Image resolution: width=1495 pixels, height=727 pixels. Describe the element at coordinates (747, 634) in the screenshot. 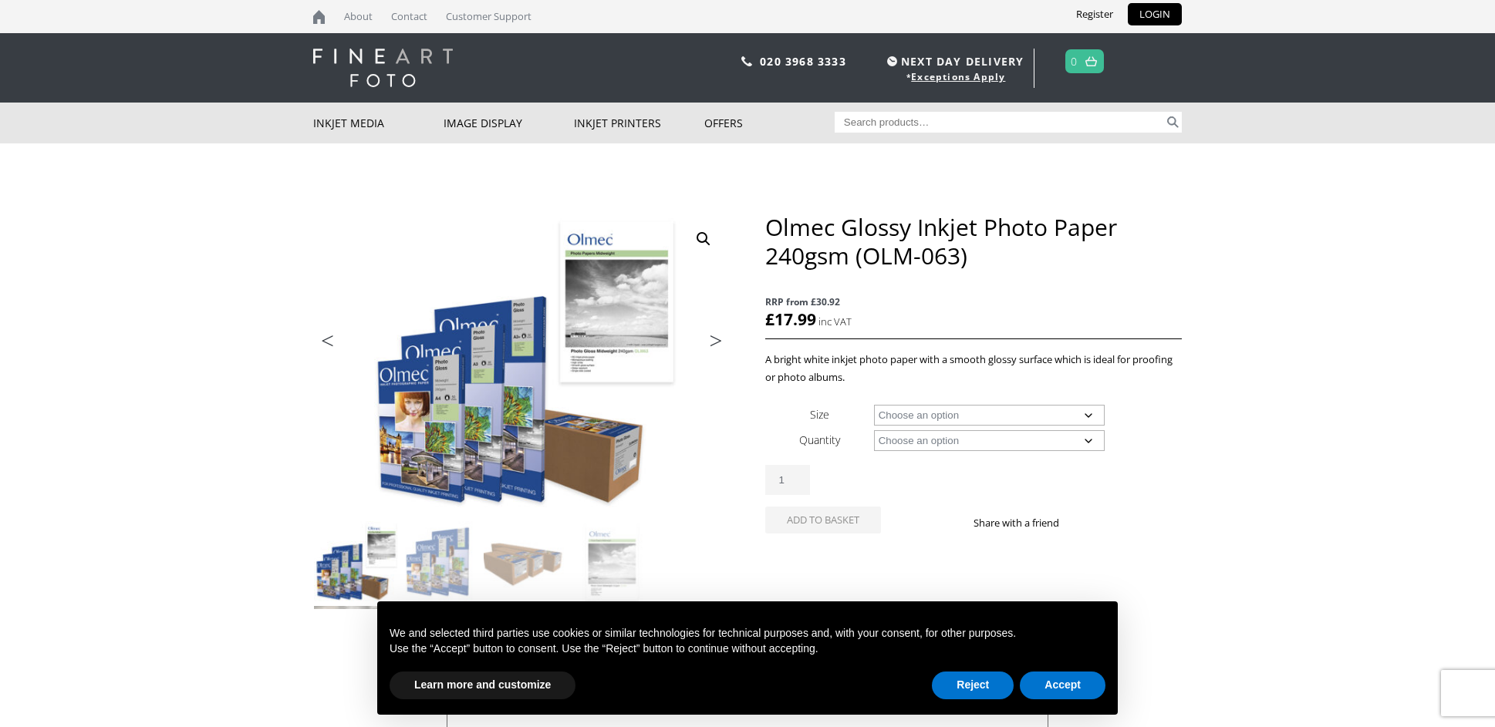

I see `p: We and selected third parties use cookies or similar technologies for technical purposes and, wit...` at that location.